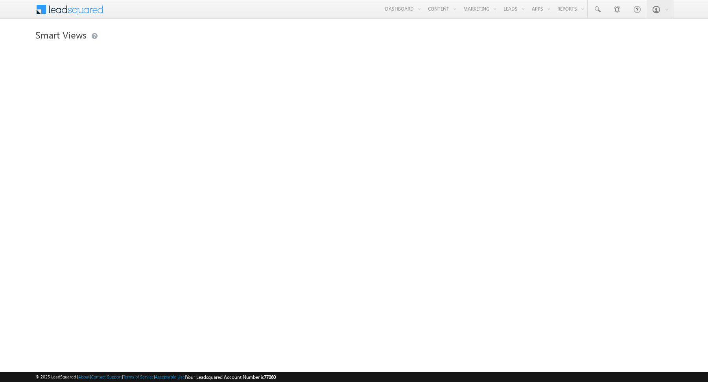 The width and height of the screenshot is (708, 382). I want to click on span: © 2025 LeadSquared | | | | |, so click(155, 377).